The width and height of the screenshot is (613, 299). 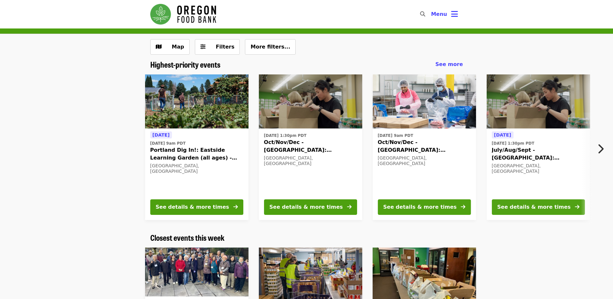 What do you see at coordinates (424, 101) in the screenshot?
I see `img: Oct/Nov/Dec - Beaverton: Repack/Sort (age 10+) organized by Oregon Food Bank` at bounding box center [424, 101].